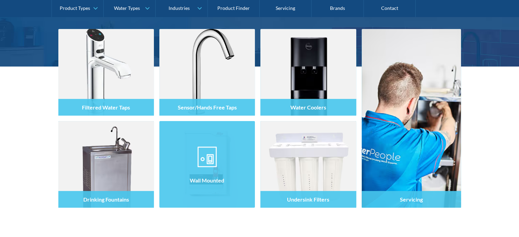 The height and width of the screenshot is (237, 519). Describe the element at coordinates (308, 72) in the screenshot. I see `img: Water Coolers` at that location.